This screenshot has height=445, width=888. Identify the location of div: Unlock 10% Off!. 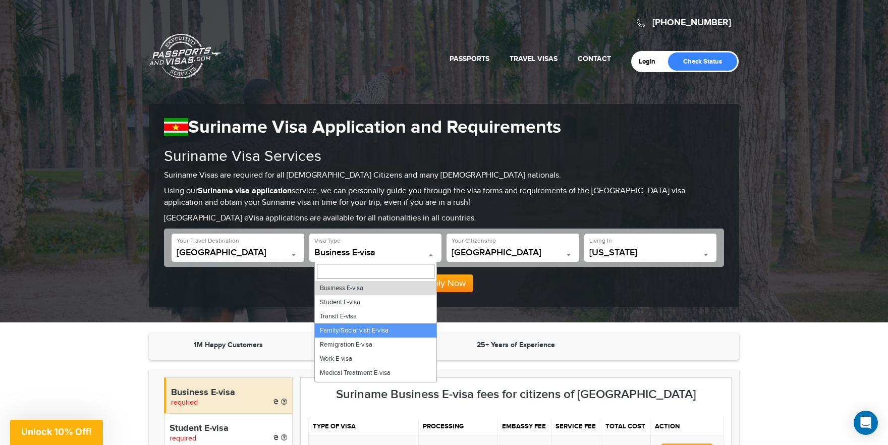
(57, 432).